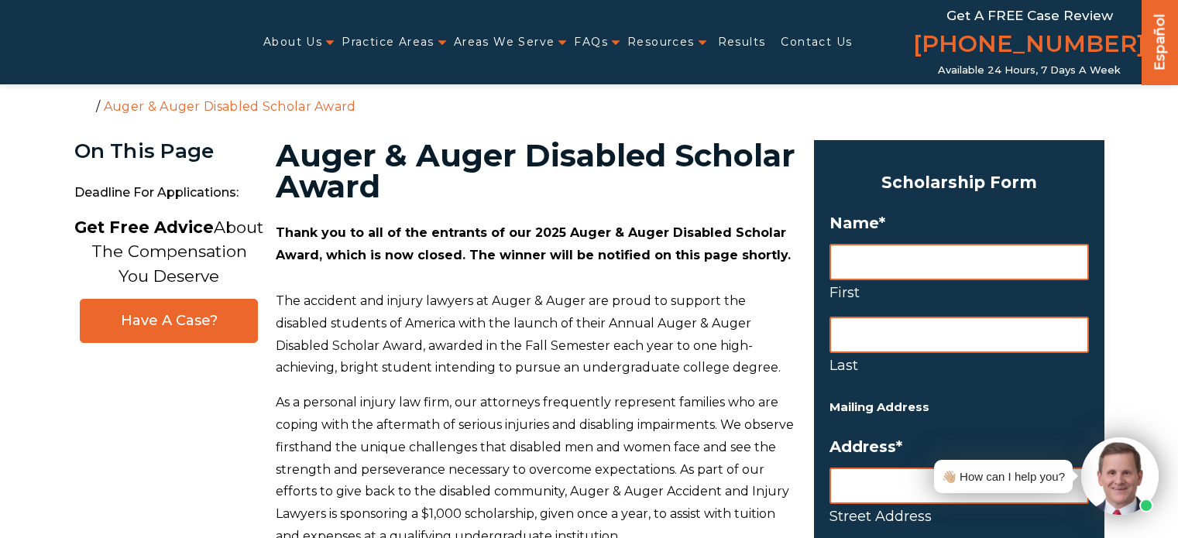  What do you see at coordinates (1120, 476) in the screenshot?
I see `img: Intaker widget Avatar` at bounding box center [1120, 476].